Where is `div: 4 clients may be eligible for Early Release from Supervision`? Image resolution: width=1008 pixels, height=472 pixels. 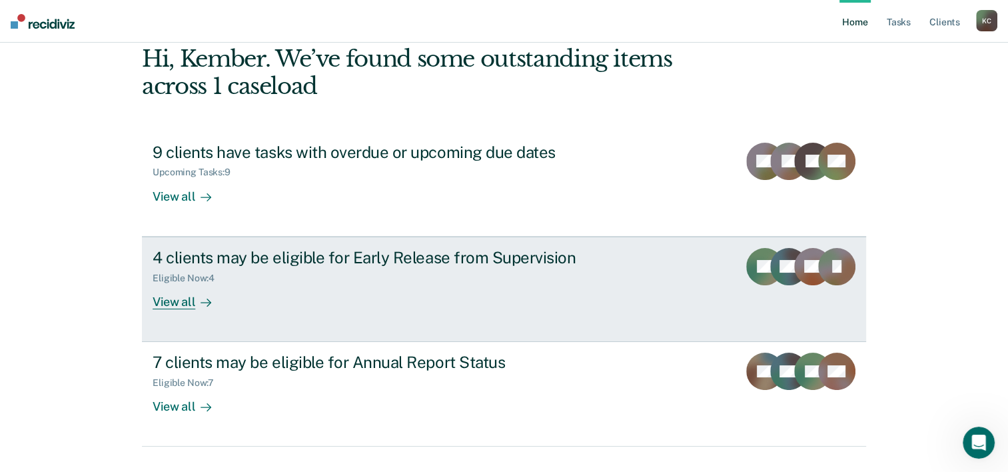
div: 4 clients may be eligible for Early Release from Supervision is located at coordinates (386, 257).